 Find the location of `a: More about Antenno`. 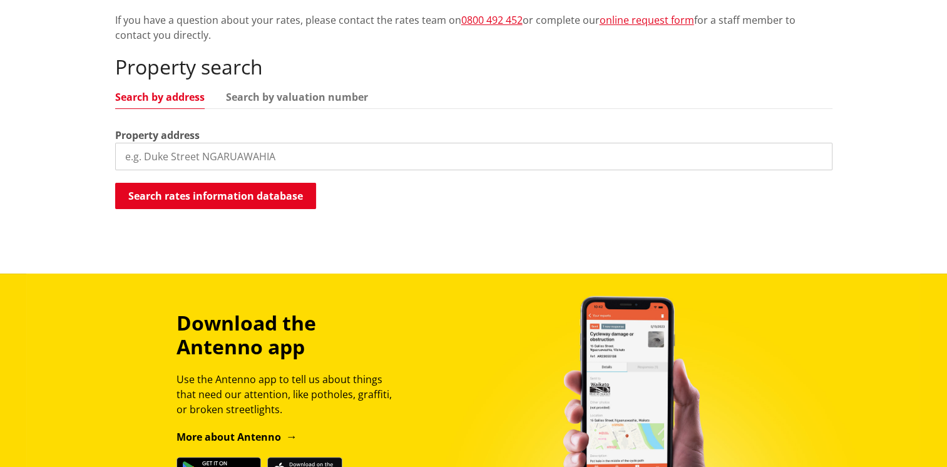

a: More about Antenno is located at coordinates (236, 437).